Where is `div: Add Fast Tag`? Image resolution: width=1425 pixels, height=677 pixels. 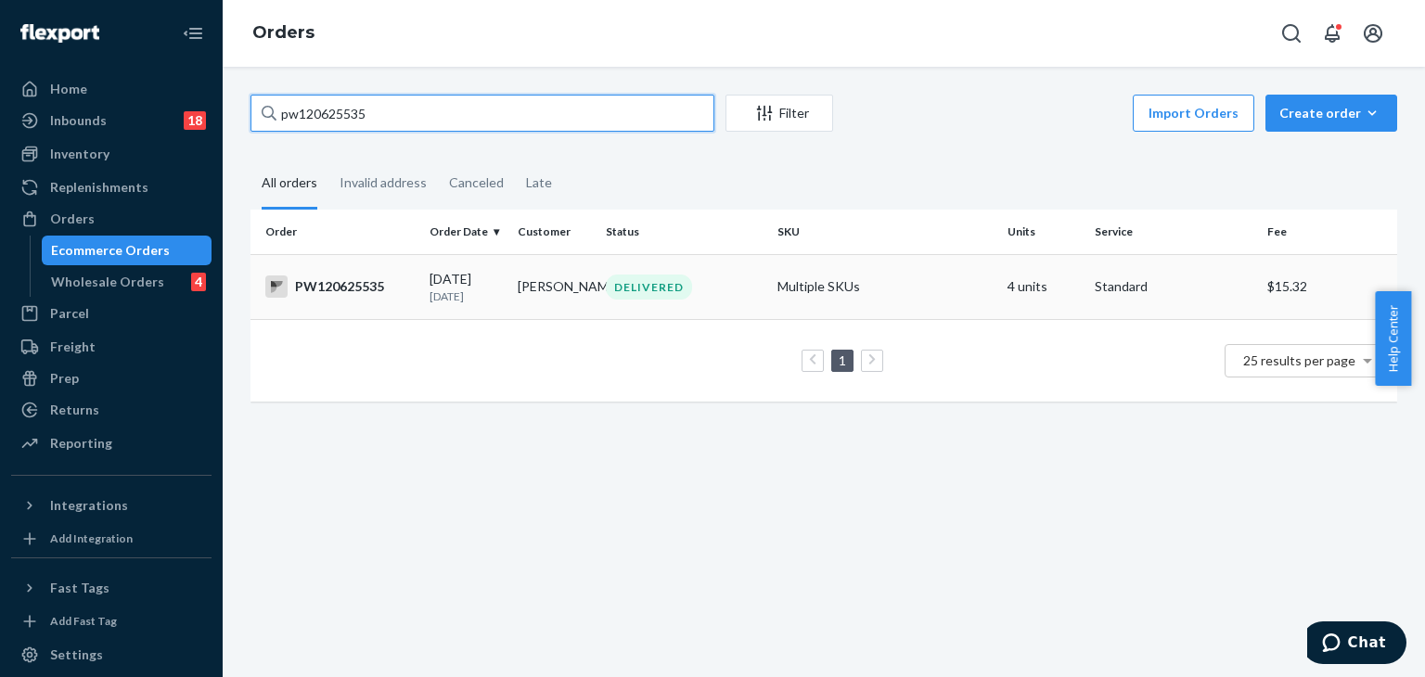
div: Add Fast Tag is located at coordinates (83, 621).